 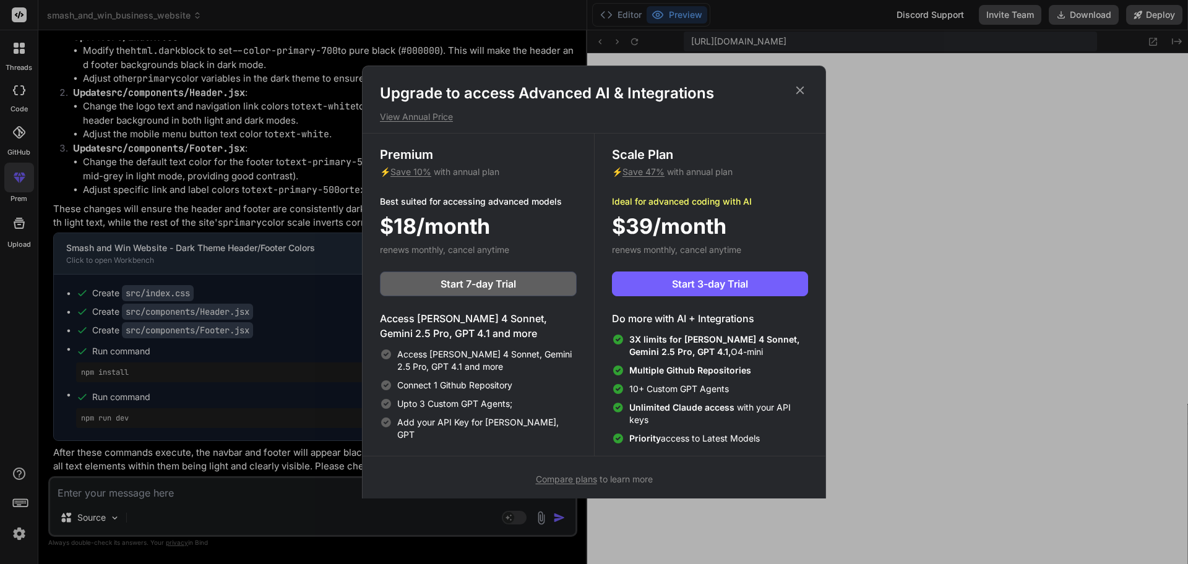 What do you see at coordinates (710, 155) in the screenshot?
I see `h3: Scale Plan` at bounding box center [710, 155].